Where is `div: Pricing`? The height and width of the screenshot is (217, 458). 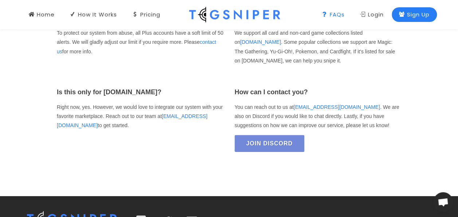 div: Pricing is located at coordinates (146, 15).